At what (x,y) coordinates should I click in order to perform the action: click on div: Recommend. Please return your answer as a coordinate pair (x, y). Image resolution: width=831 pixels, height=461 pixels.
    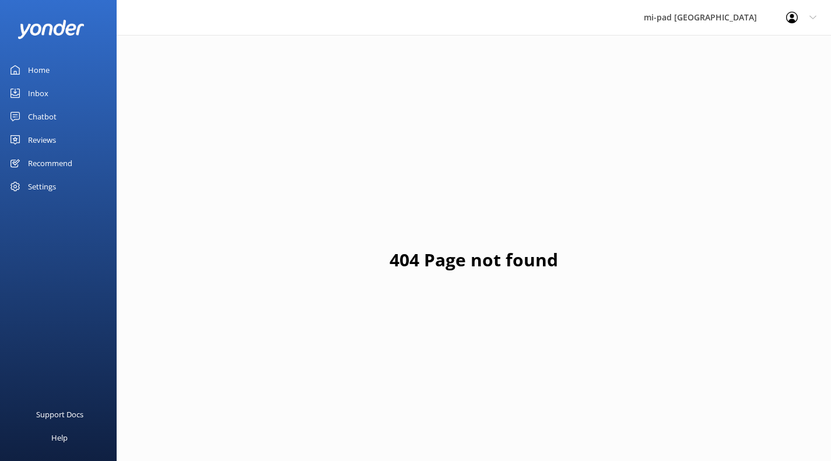
    Looking at the image, I should click on (50, 163).